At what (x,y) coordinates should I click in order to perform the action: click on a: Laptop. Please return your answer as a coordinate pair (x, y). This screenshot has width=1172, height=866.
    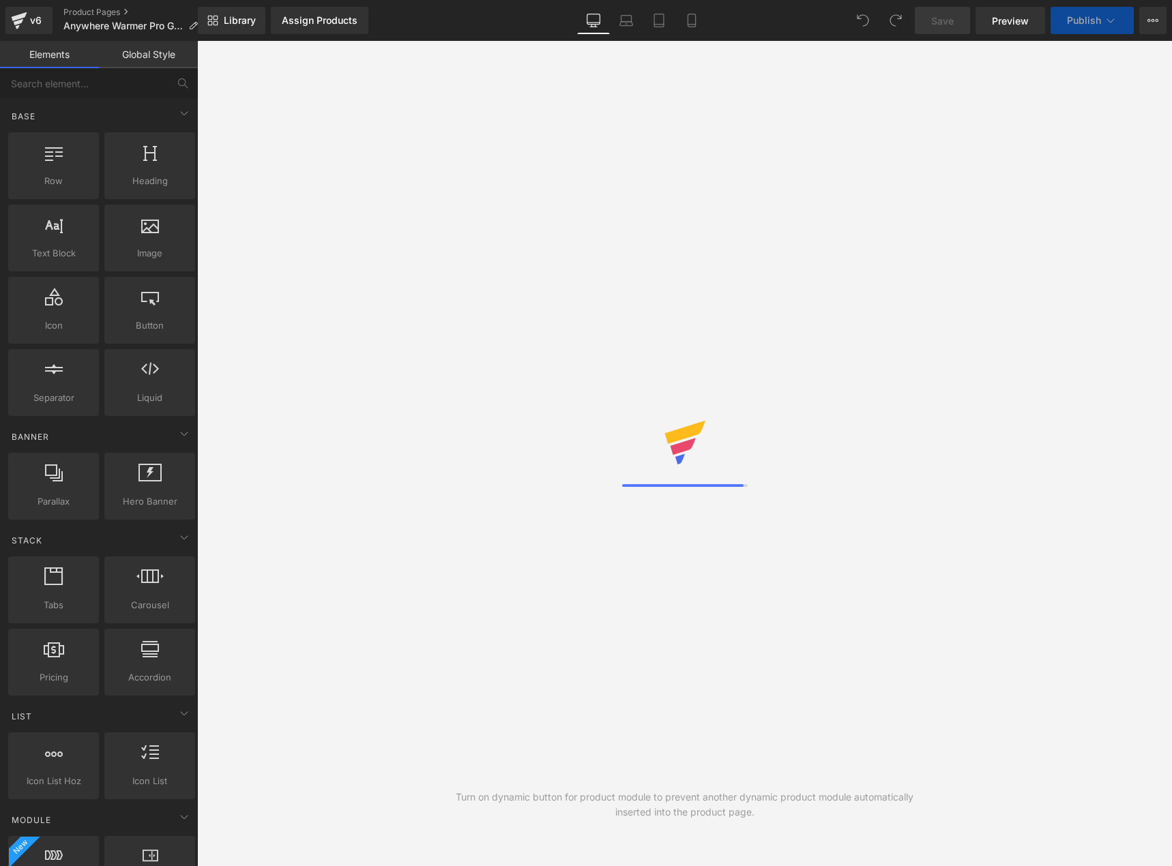
    Looking at the image, I should click on (626, 20).